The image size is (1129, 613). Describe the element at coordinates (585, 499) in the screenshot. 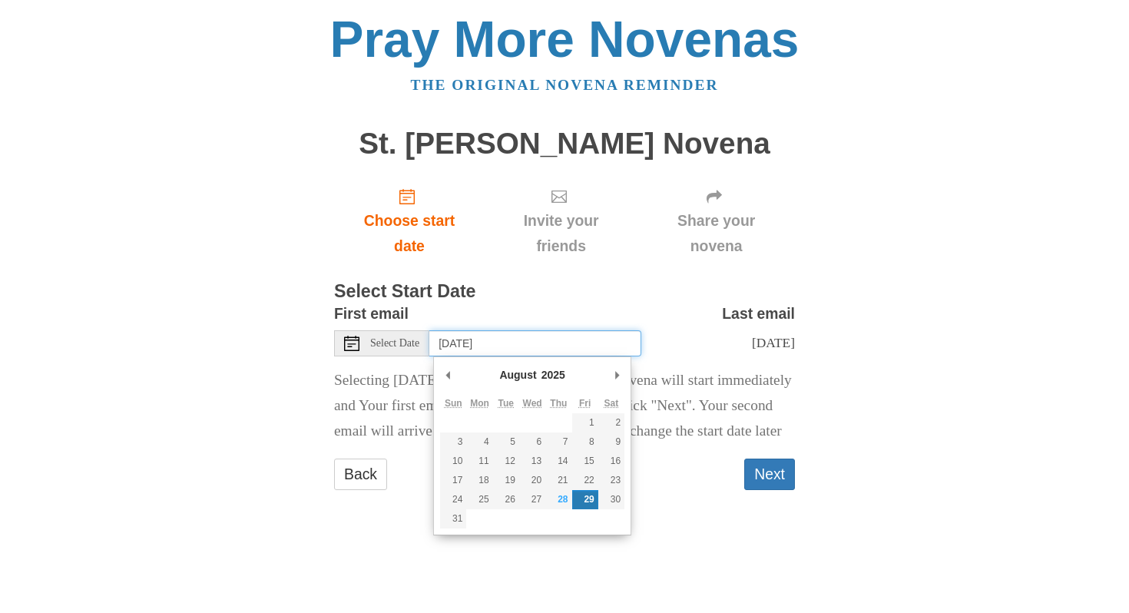

I see `button: 29` at that location.